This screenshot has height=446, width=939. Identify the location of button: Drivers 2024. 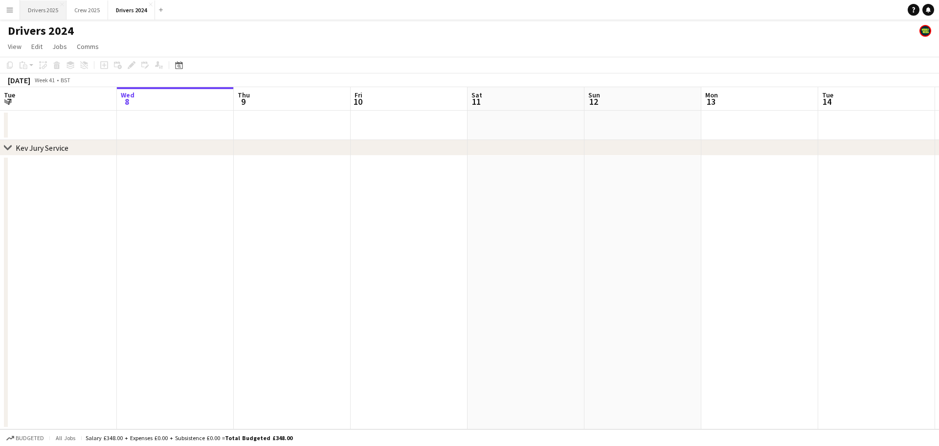
(132, 10).